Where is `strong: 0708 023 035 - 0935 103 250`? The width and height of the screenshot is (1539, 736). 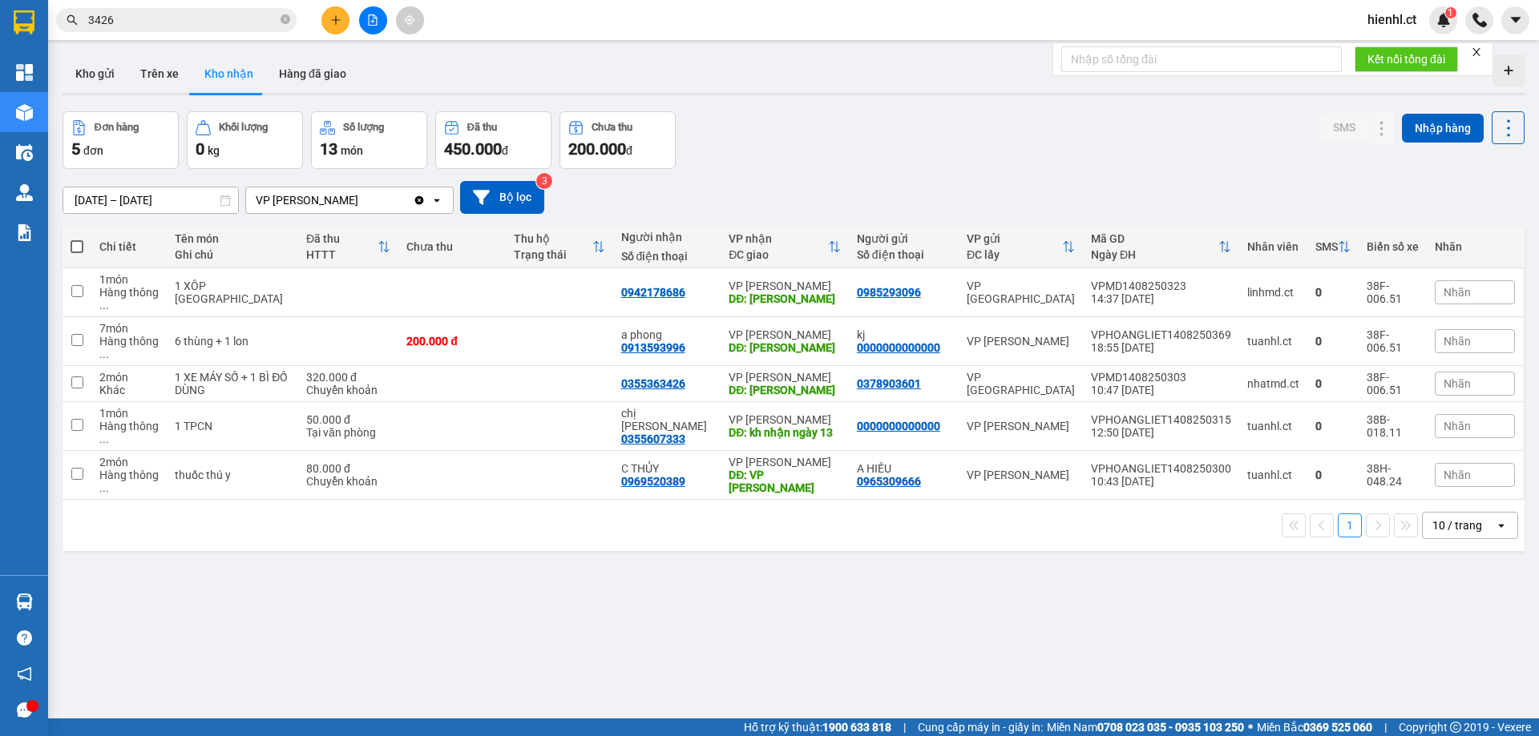
strong: 0708 023 035 - 0935 103 250 is located at coordinates (1170, 728).